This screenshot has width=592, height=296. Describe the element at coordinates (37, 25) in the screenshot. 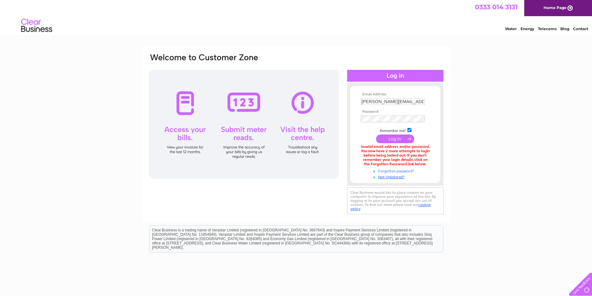

I see `img: logo.png` at that location.